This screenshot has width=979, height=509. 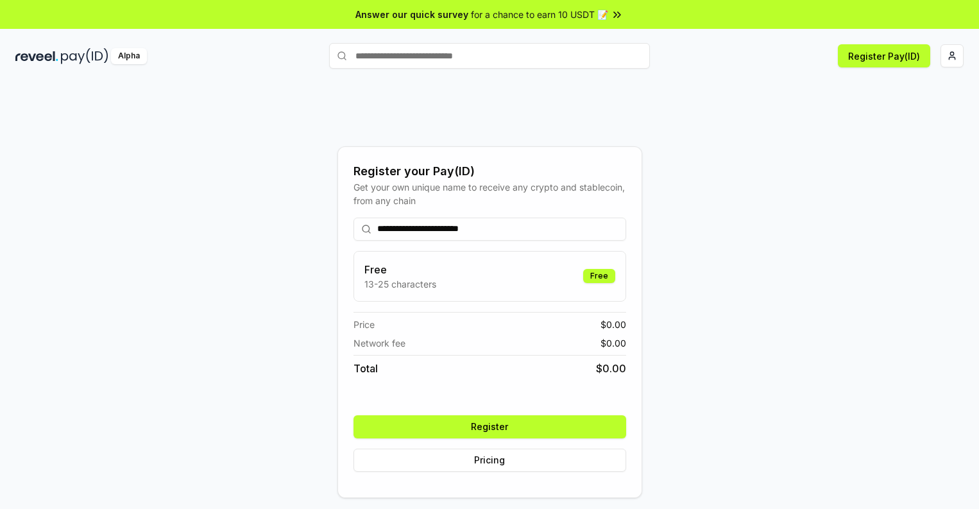 I want to click on div: Alpha, so click(x=129, y=56).